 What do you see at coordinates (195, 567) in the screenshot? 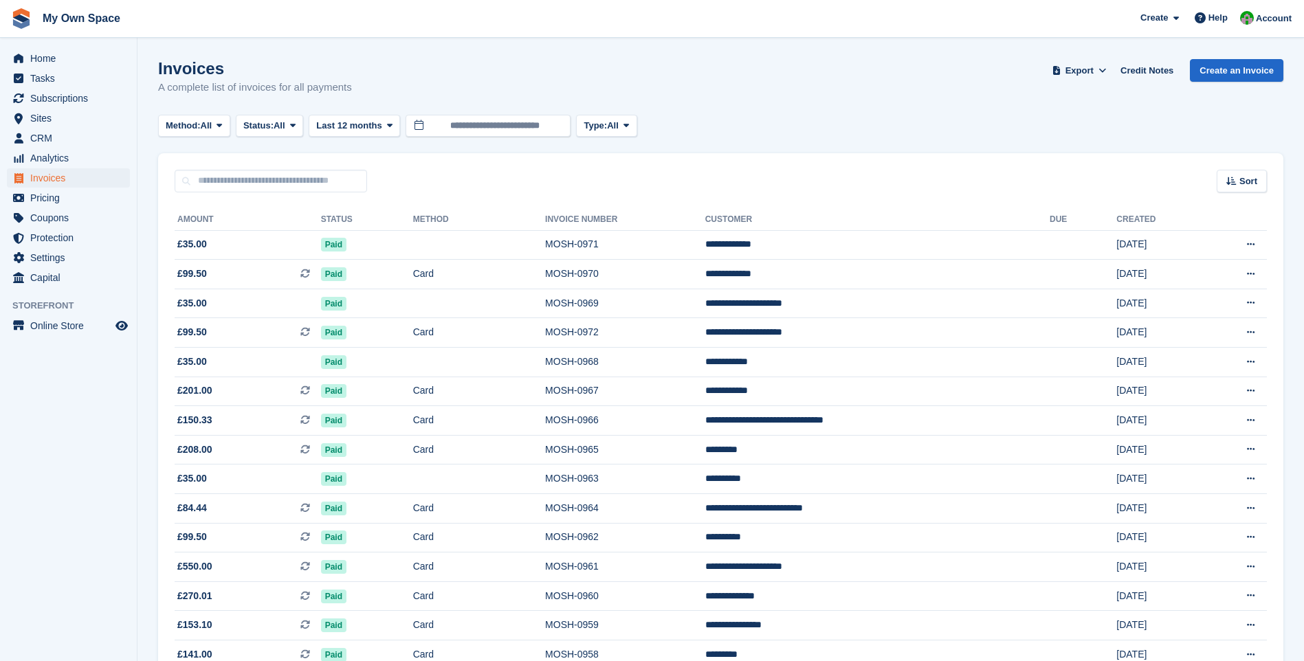
I see `span: £550.00` at bounding box center [195, 567].